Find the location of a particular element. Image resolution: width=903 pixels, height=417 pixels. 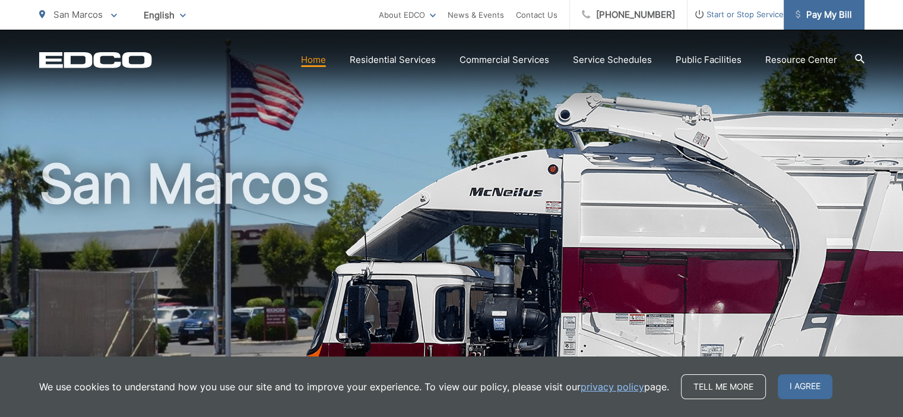

a: EDCD logo. Return to the homepage. is located at coordinates (96, 60).